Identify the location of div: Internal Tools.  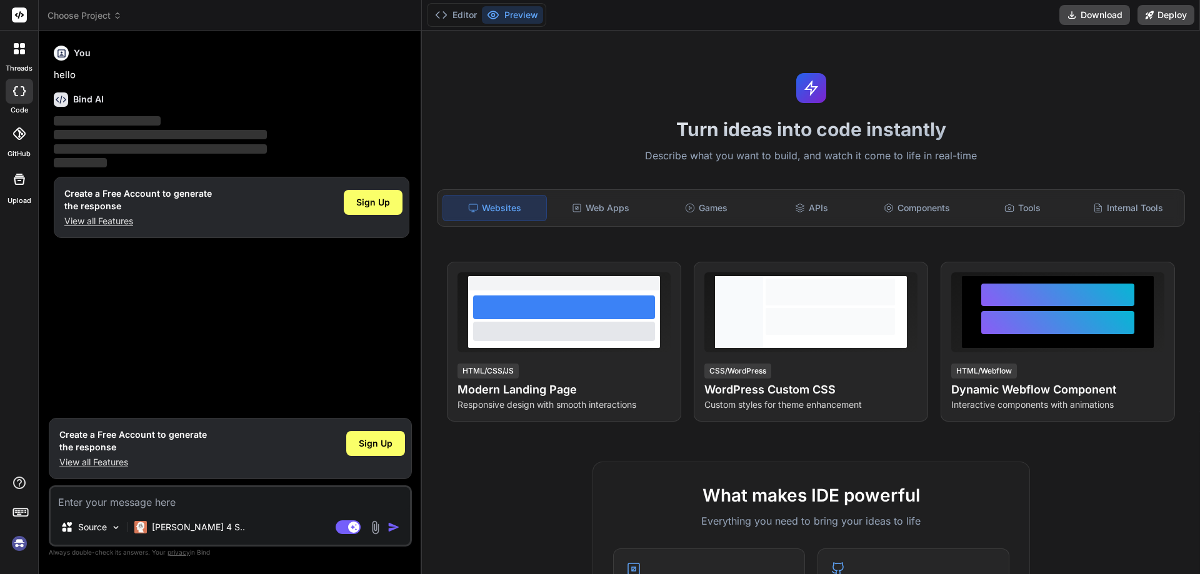
(1127, 208).